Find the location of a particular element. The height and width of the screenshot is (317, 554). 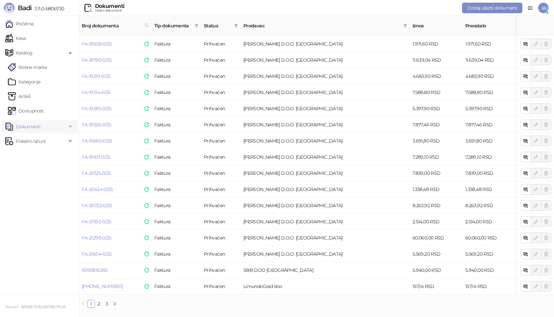

span: Fiskalni računi is located at coordinates (31, 141).